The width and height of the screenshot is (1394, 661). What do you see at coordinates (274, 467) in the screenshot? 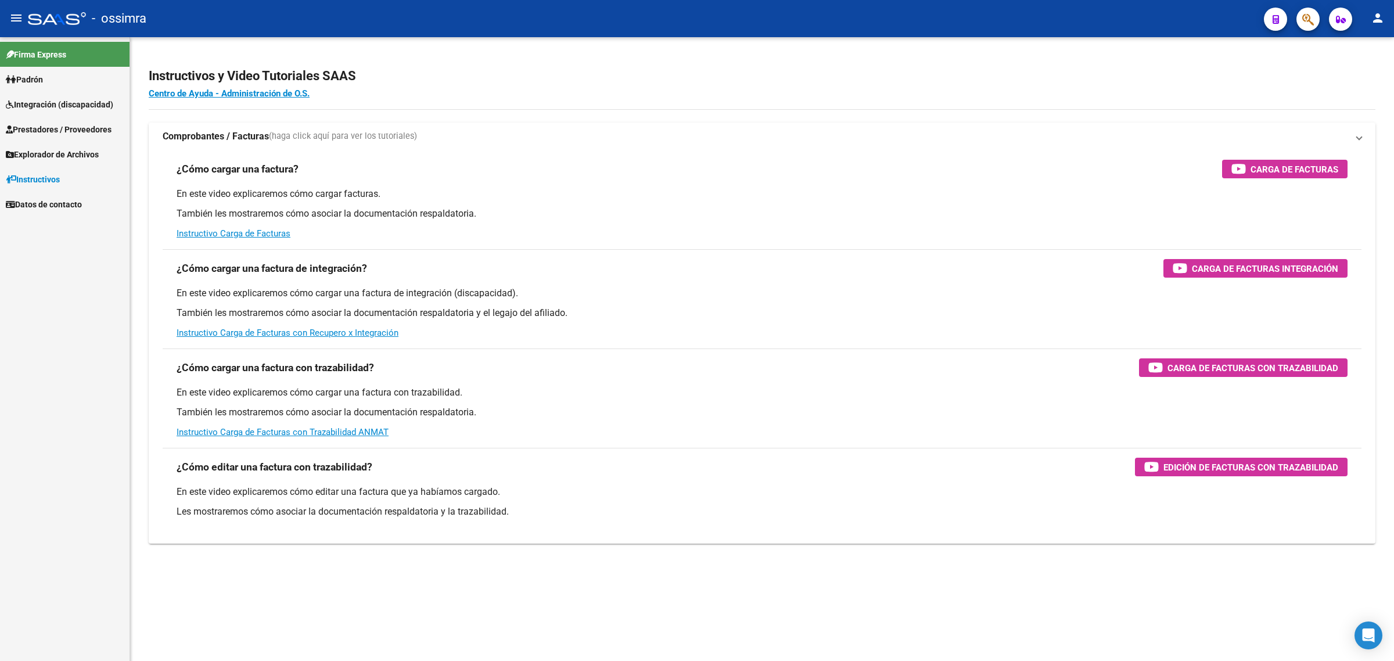
I see `h3: ¿Cómo editar una factura con trazabilidad?` at bounding box center [274, 467].